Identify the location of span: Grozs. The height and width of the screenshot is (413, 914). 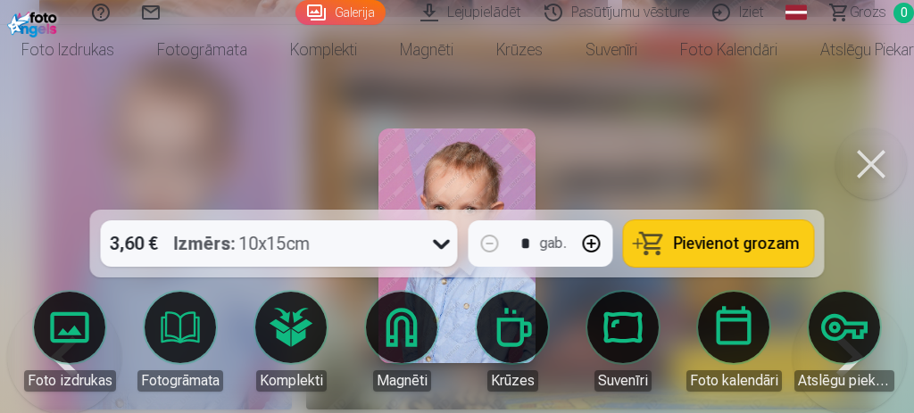
(868, 12).